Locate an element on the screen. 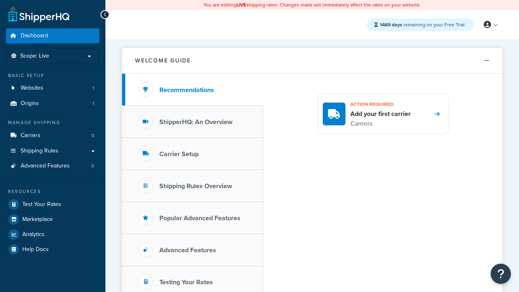 Image resolution: width=519 pixels, height=292 pixels. li: Carriers is located at coordinates (53, 136).